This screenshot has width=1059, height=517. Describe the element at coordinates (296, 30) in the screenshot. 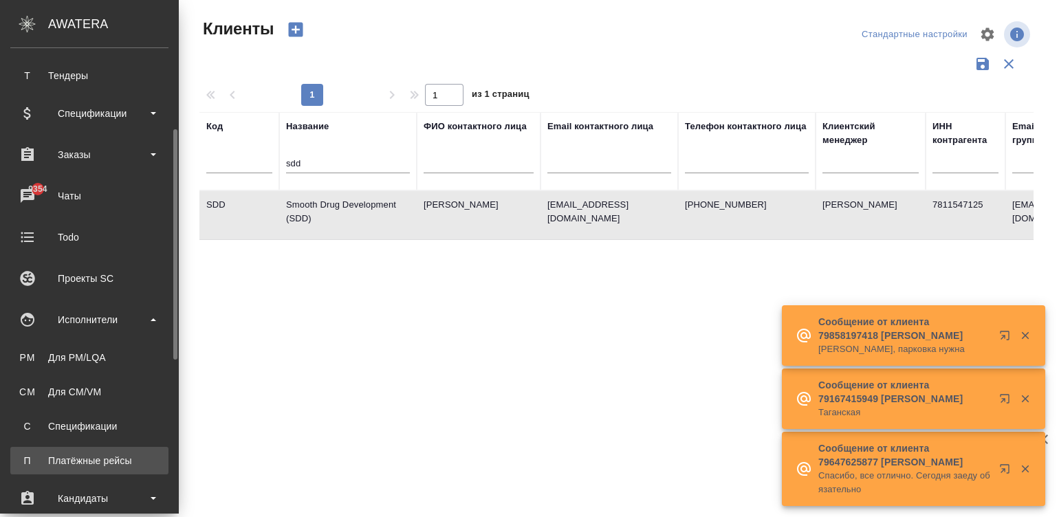

I see `button: Создать` at that location.